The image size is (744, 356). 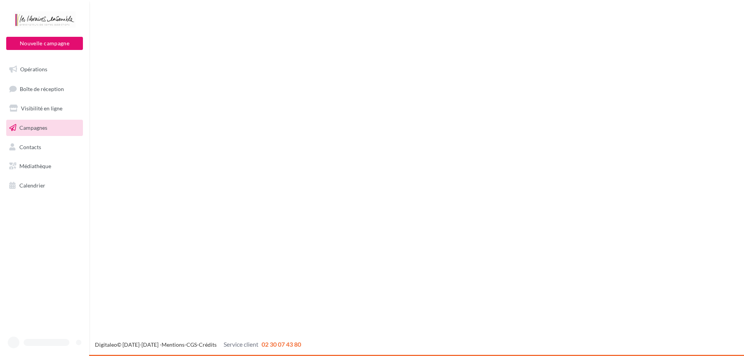 I want to click on span: Boîte de réception, so click(x=42, y=88).